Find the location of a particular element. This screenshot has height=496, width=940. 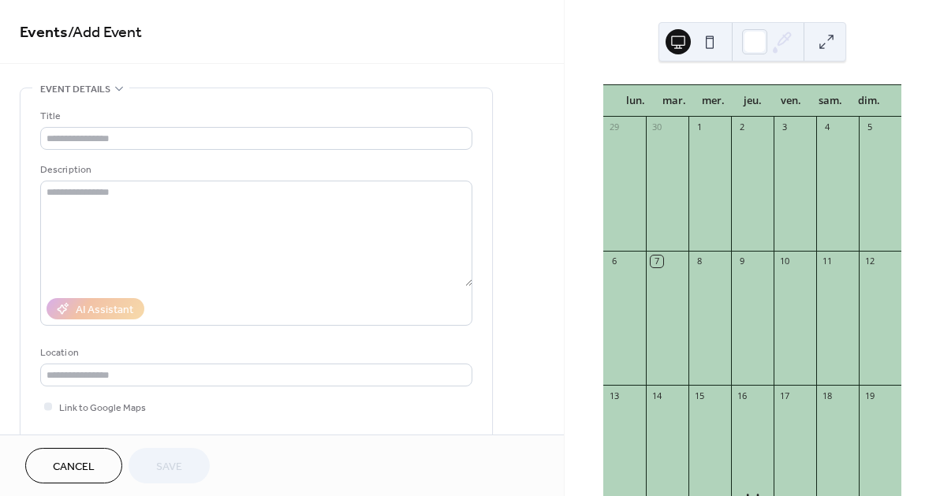

a: Events is located at coordinates (43, 32).